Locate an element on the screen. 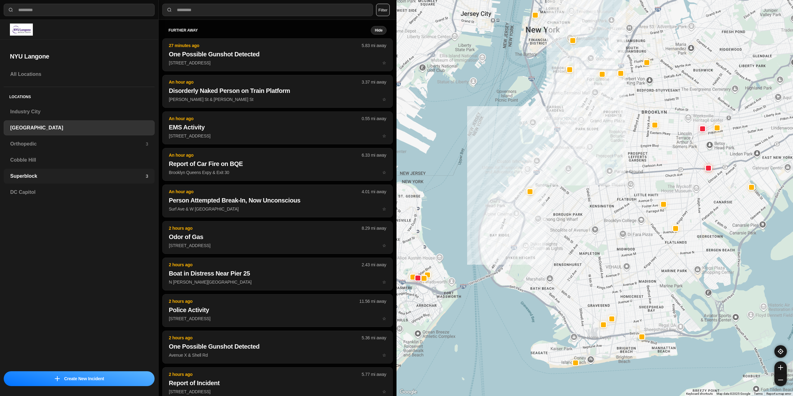 The height and width of the screenshot is (396, 793). img: Google is located at coordinates (408, 392).